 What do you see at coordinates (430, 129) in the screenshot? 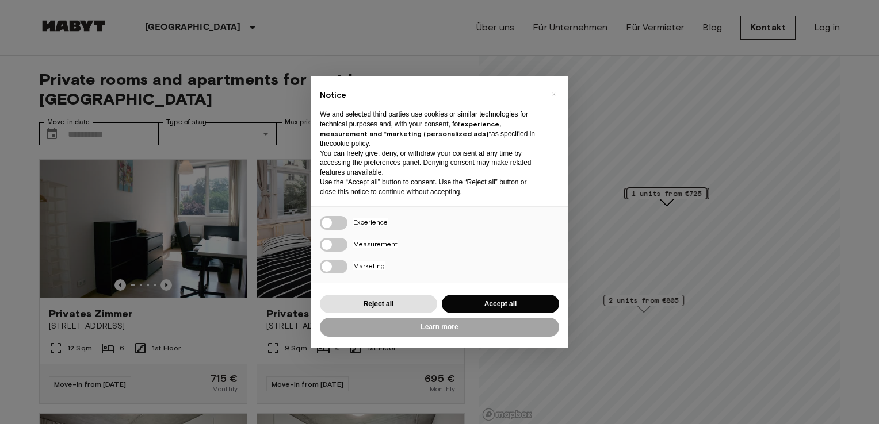
I see `p: We and selected third parties use cookies or similar technologies for technical purposes and, wit...` at bounding box center [430, 129].